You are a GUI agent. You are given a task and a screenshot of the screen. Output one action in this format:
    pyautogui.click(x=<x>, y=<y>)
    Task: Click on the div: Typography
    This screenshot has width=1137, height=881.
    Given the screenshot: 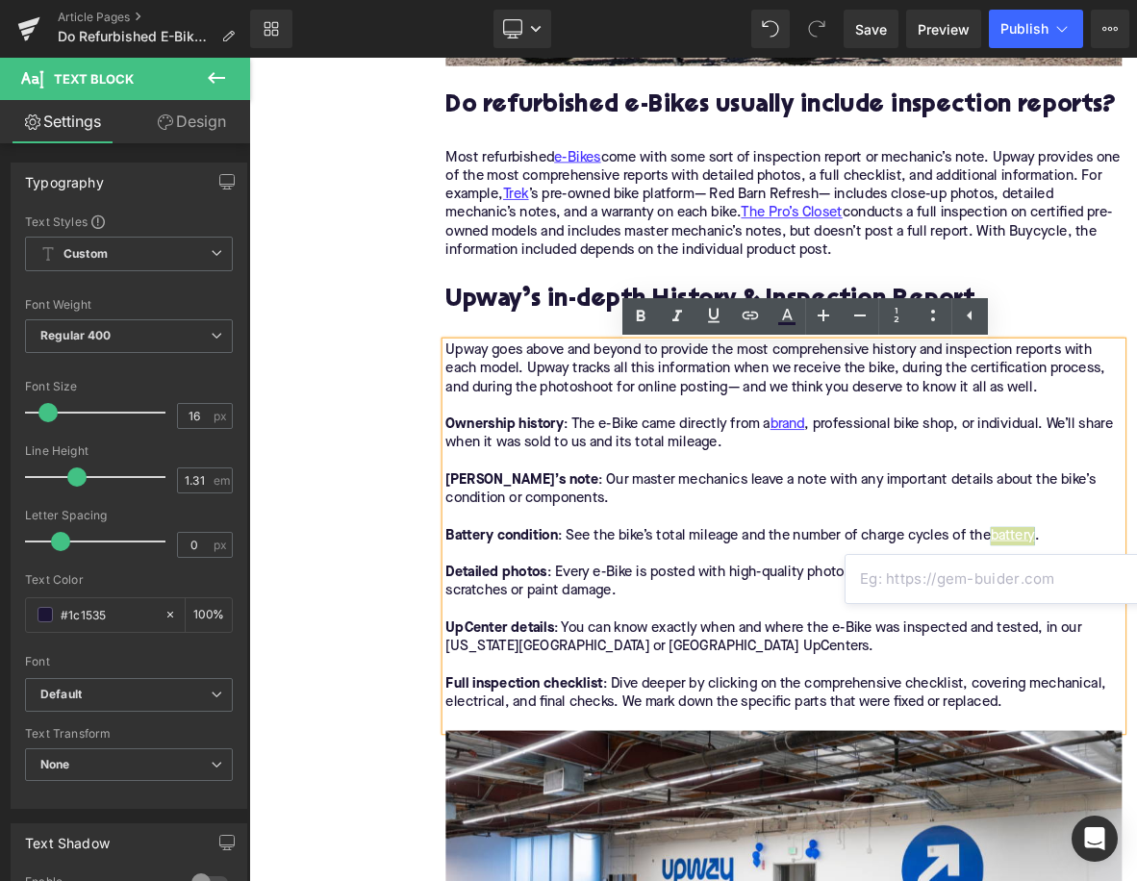 What is the action you would take?
    pyautogui.click(x=64, y=177)
    